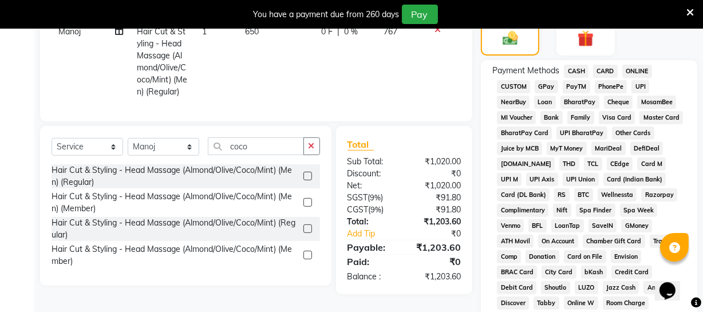 This screenshot has height=312, width=703. I want to click on span: Chamber Gift Card, so click(614, 241).